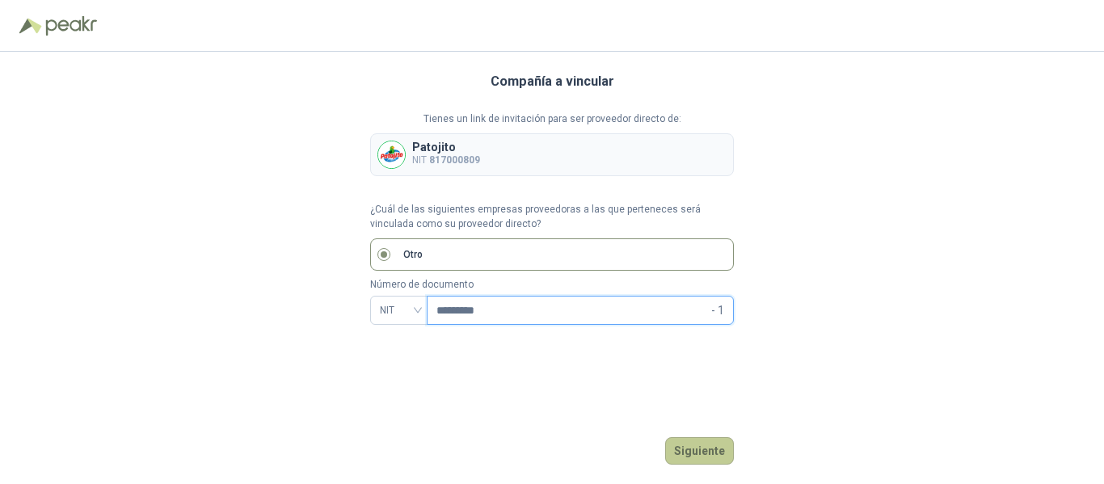  Describe the element at coordinates (31, 26) in the screenshot. I see `img: Logo` at that location.